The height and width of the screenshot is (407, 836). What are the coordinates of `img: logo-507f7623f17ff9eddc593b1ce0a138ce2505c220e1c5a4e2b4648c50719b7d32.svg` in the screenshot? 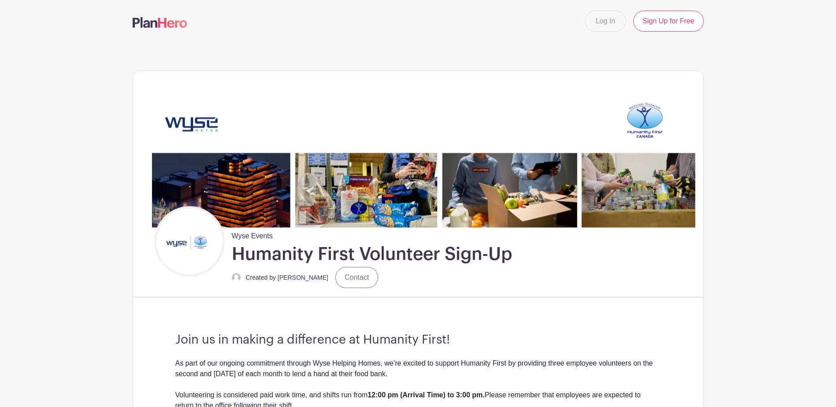 It's located at (160, 22).